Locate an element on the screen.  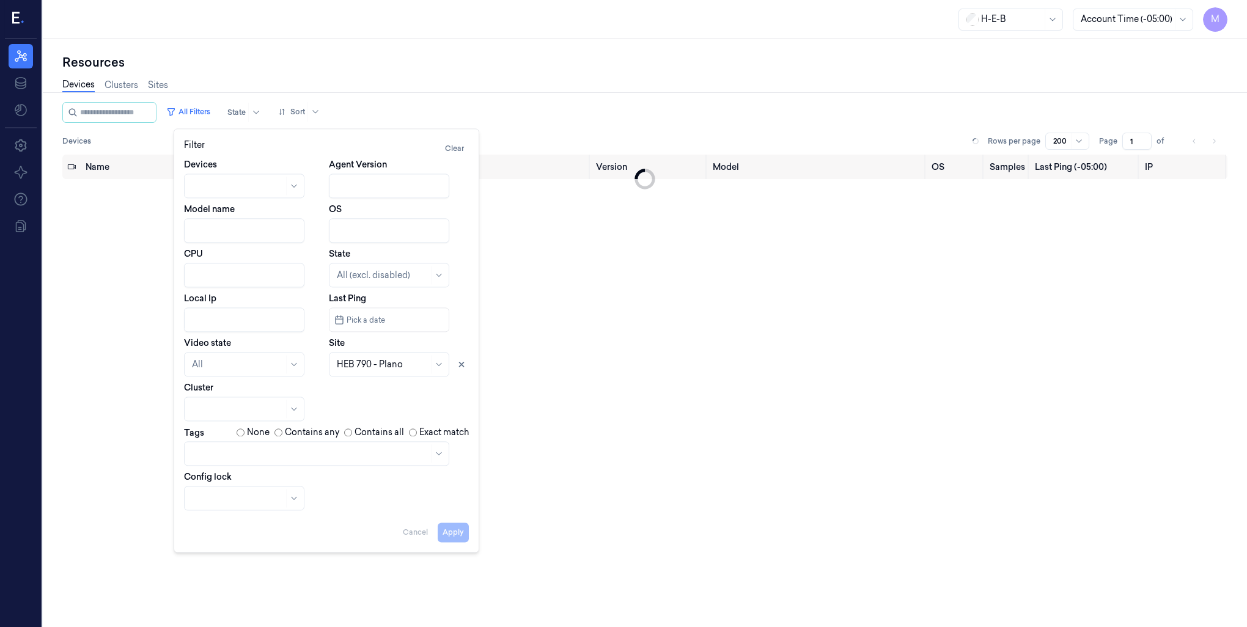
label: Video state is located at coordinates (207, 343).